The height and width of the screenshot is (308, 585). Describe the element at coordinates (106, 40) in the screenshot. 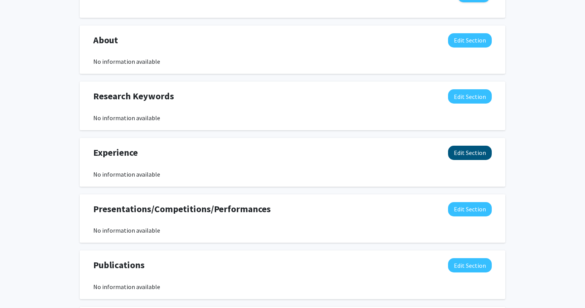

I see `span: About` at that location.